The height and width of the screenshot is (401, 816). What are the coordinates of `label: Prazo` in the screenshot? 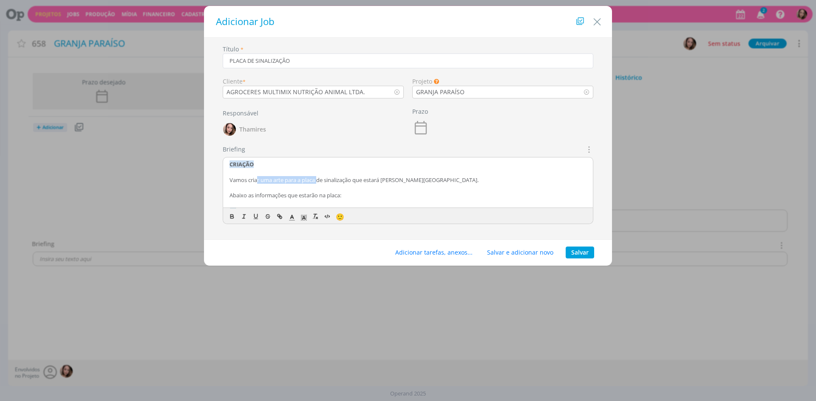 It's located at (420, 111).